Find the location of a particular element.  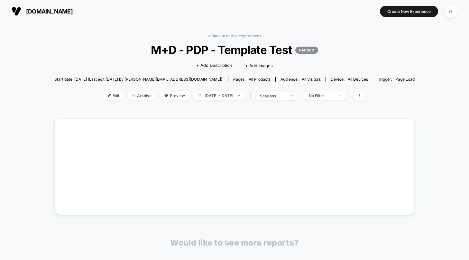

div: Audience: is located at coordinates (301, 79).